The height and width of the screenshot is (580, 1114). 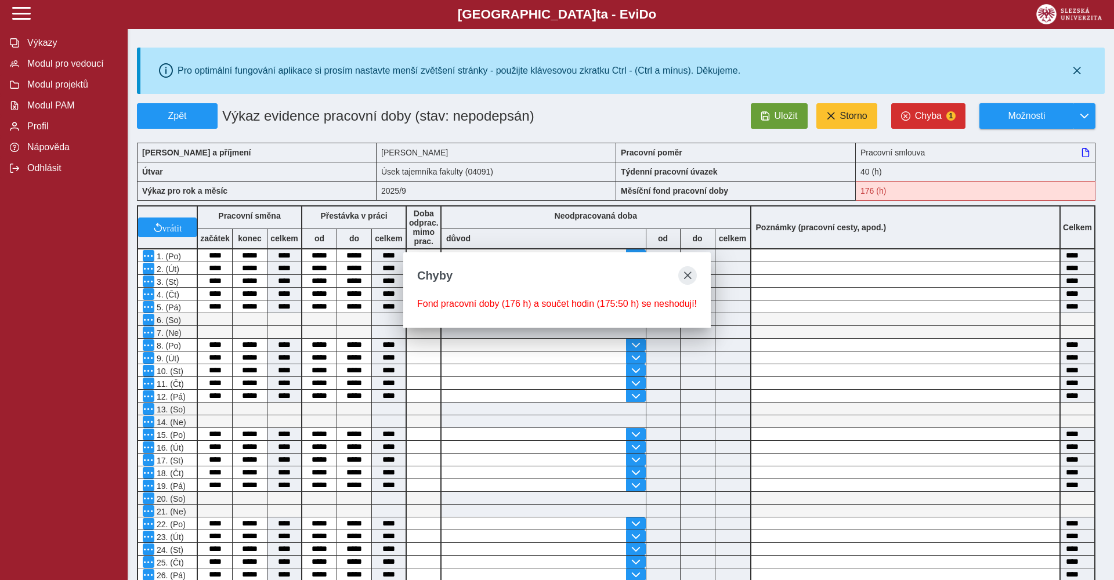 What do you see at coordinates (249, 238) in the screenshot?
I see `b: konec` at bounding box center [249, 238].